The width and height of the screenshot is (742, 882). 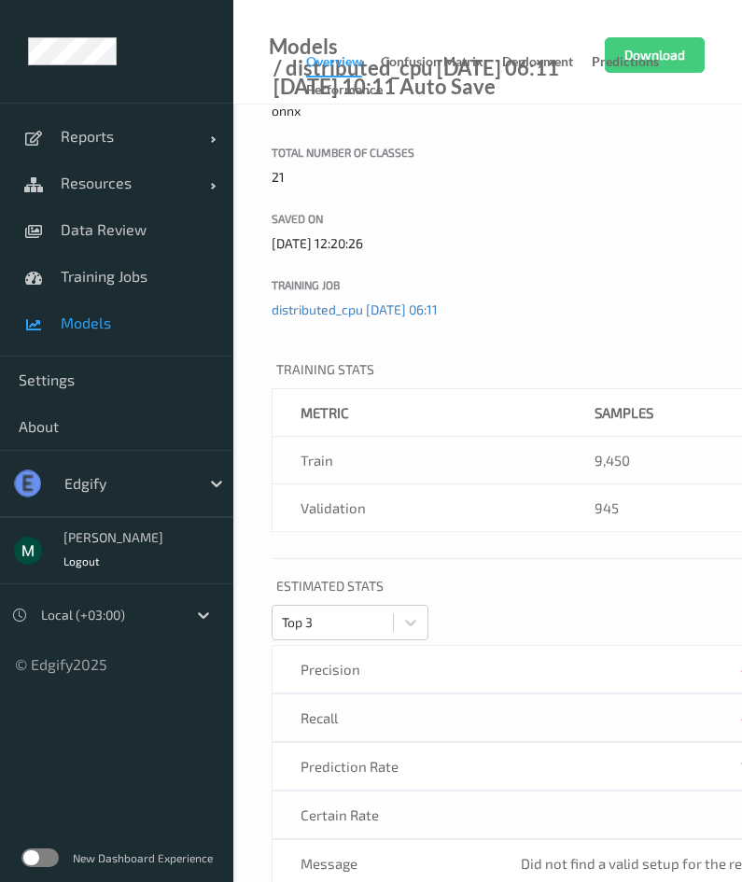 What do you see at coordinates (547, 63) in the screenshot?
I see `a: Deployment` at bounding box center [547, 63].